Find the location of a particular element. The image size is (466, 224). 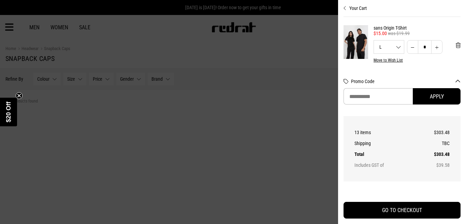

button: Apply is located at coordinates (437, 97).